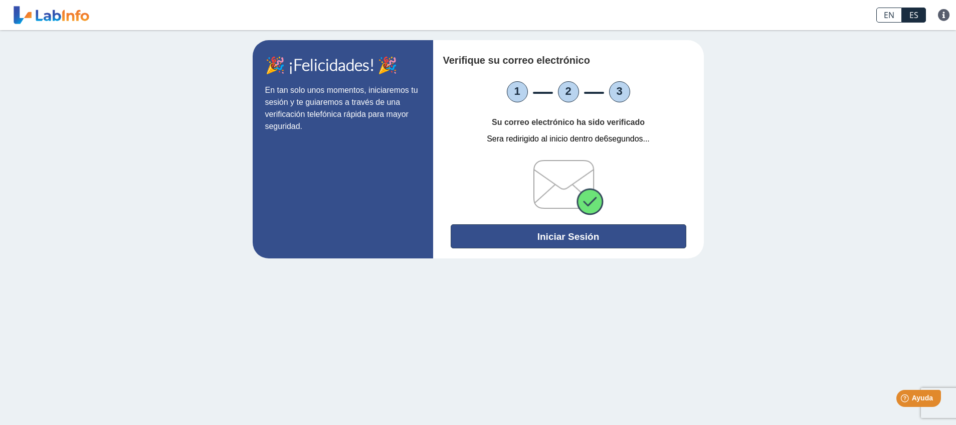 Image resolution: width=956 pixels, height=425 pixels. Describe the element at coordinates (343, 108) in the screenshot. I see `p: En tan solo unos momentos, iniciaremos tu sesión y te guiaremos a través de una verificación tele...` at that location.